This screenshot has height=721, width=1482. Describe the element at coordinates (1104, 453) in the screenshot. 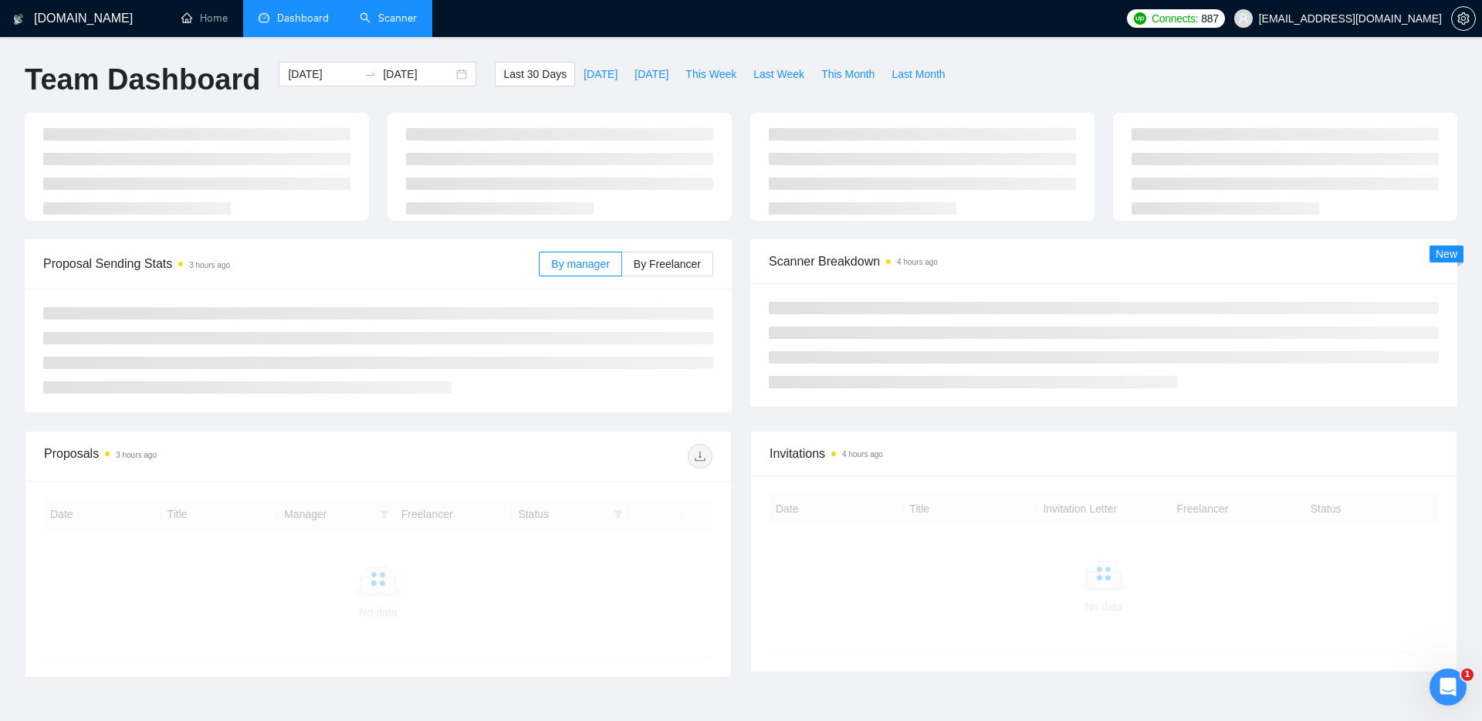

I see `span: Invitations` at that location.